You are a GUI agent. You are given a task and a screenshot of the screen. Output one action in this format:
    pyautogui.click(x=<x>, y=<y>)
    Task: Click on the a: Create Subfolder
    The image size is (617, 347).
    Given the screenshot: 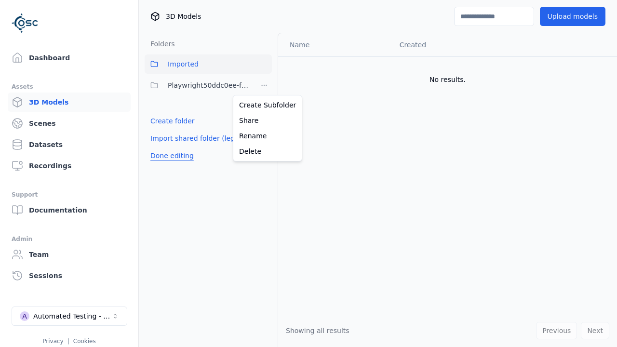 What is the action you would take?
    pyautogui.click(x=268, y=105)
    